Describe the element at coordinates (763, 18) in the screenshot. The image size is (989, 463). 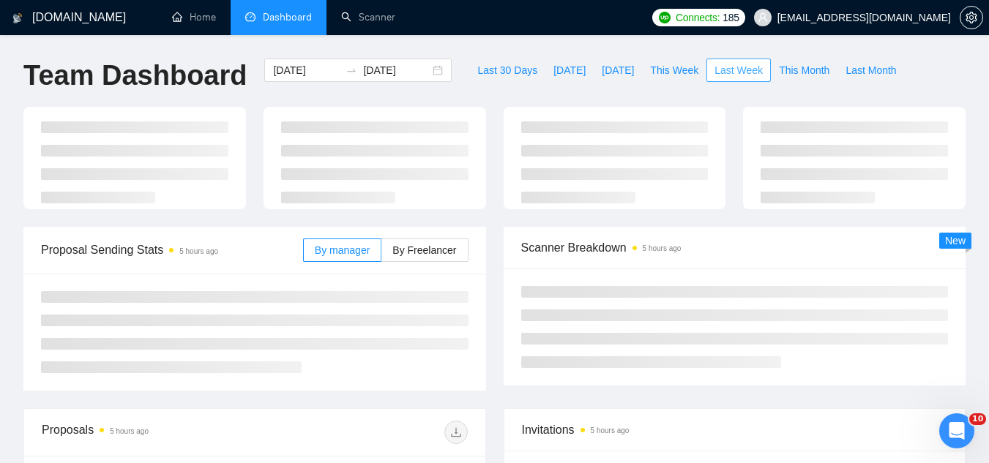
I see `span: user` at that location.